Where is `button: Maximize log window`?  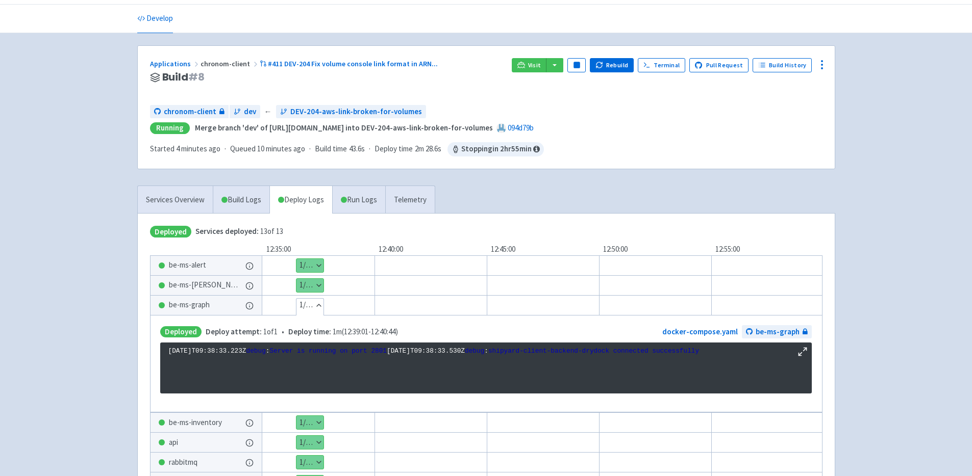
button: Maximize log window is located at coordinates (802, 352).